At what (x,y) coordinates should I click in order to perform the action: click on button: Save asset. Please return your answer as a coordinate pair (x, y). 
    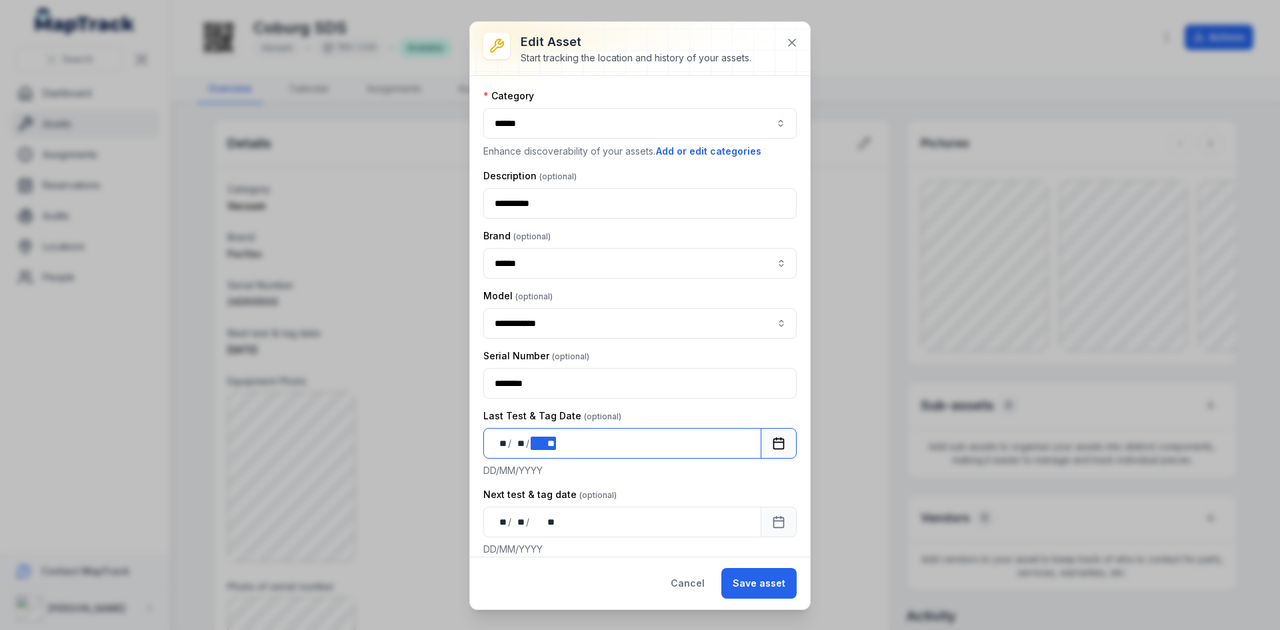
    Looking at the image, I should click on (759, 583).